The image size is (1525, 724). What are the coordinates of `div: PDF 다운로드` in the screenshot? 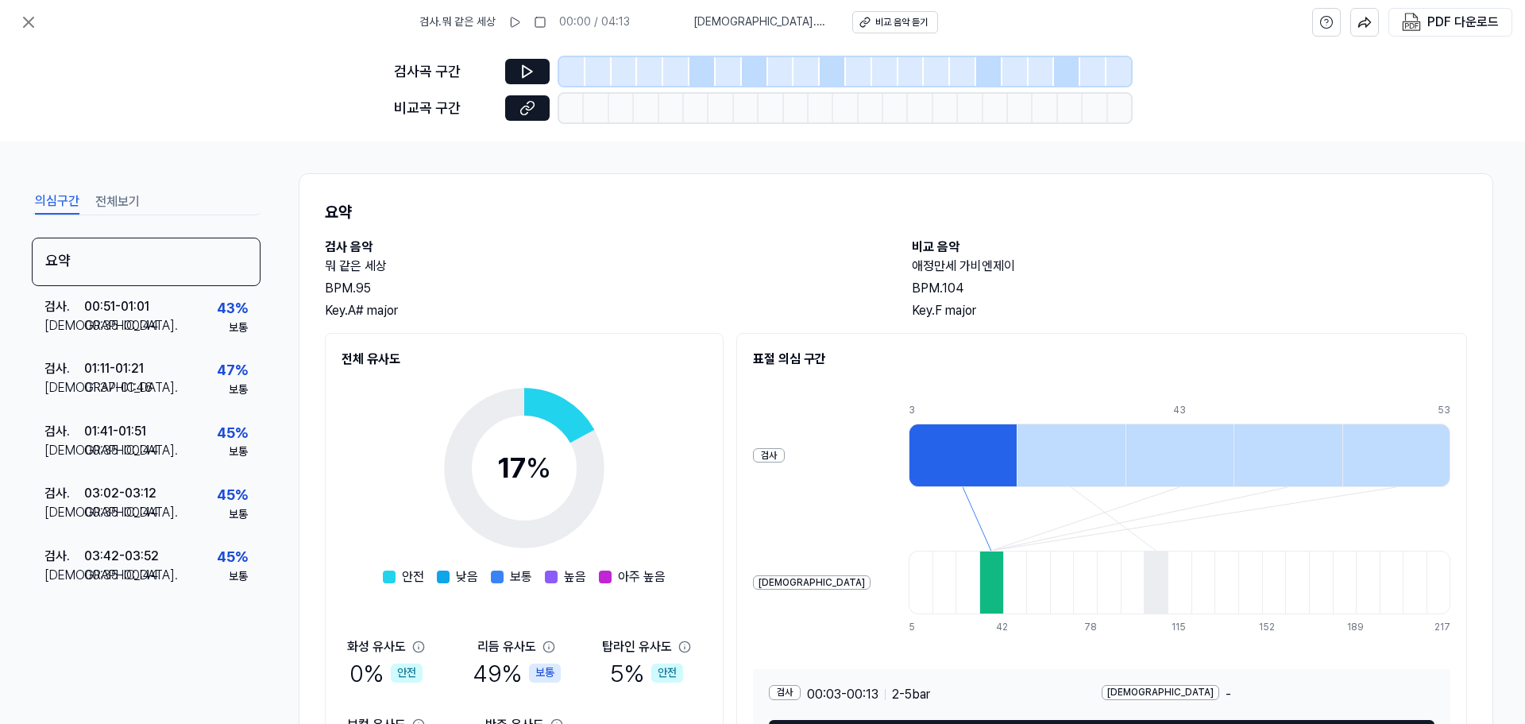 It's located at (1463, 22).